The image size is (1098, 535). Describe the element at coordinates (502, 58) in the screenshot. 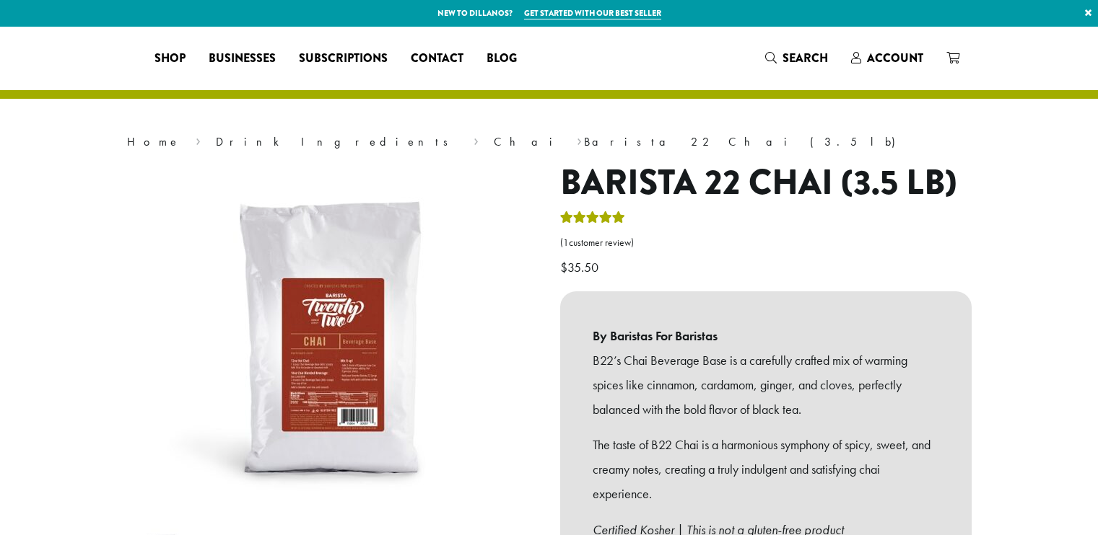

I see `span: Blog` at that location.